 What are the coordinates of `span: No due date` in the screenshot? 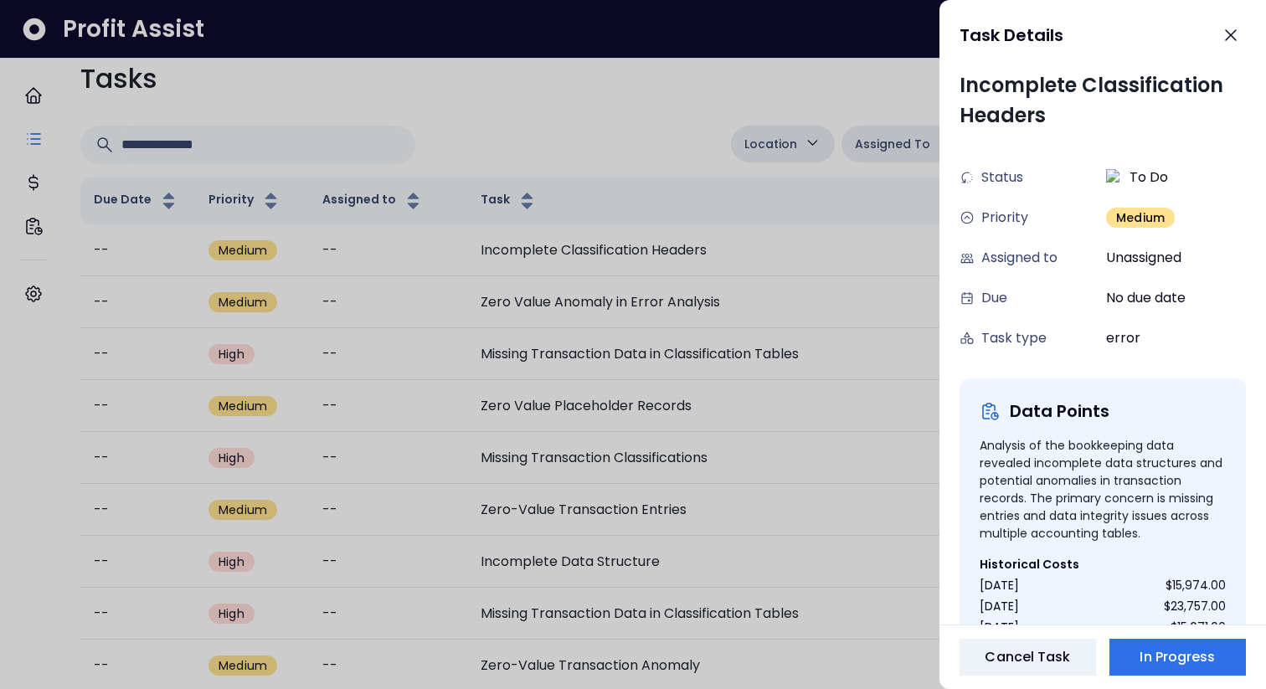 It's located at (1145, 298).